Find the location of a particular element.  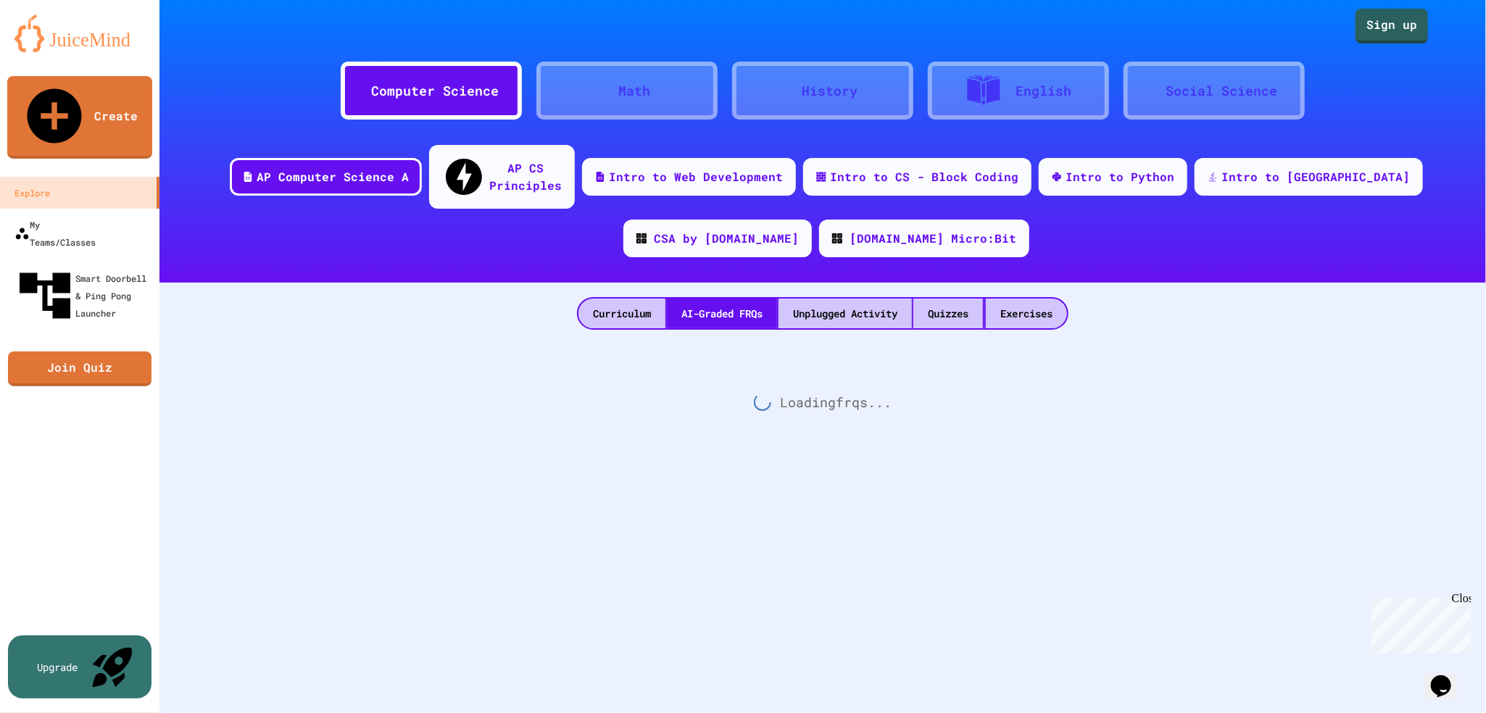

div: English is located at coordinates (1044, 91).